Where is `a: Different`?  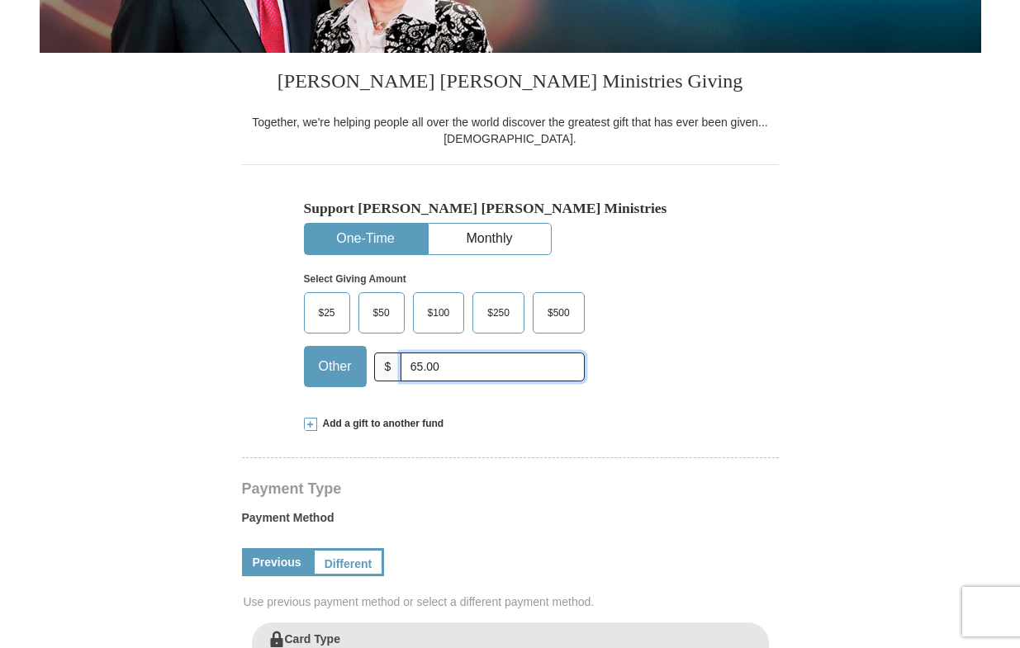 a: Different is located at coordinates (348, 562).